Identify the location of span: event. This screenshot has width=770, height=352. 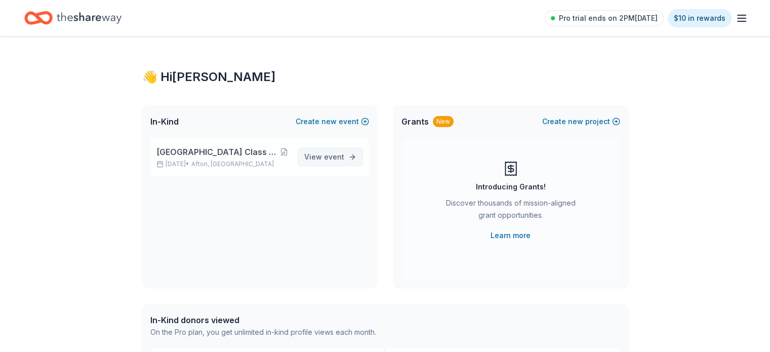
(334, 156).